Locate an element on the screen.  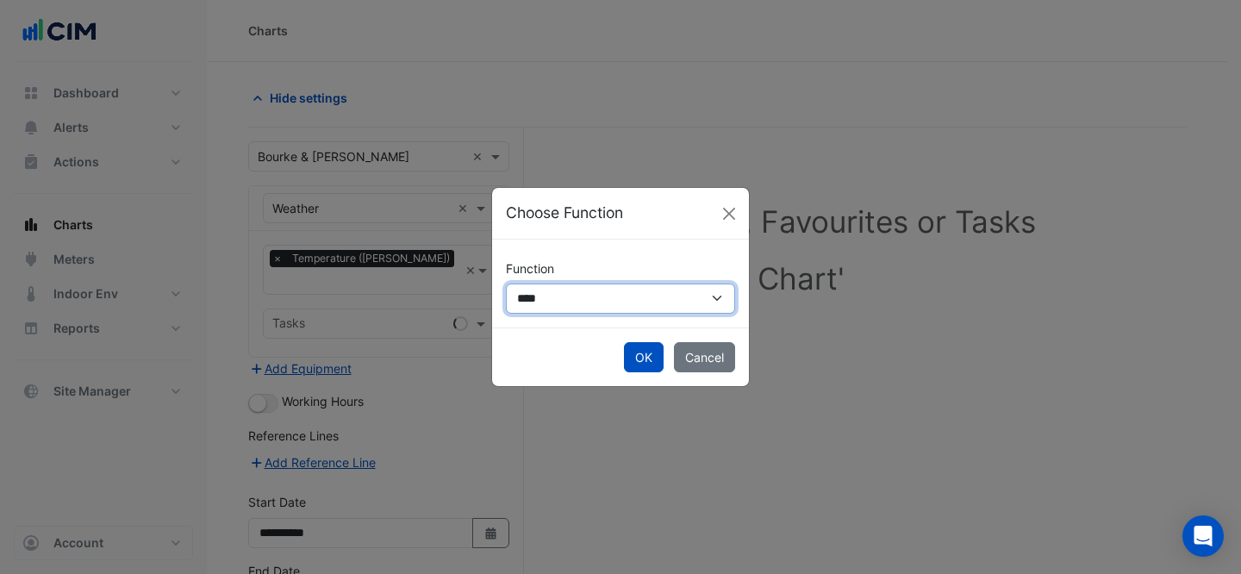
button: Close is located at coordinates (729, 214).